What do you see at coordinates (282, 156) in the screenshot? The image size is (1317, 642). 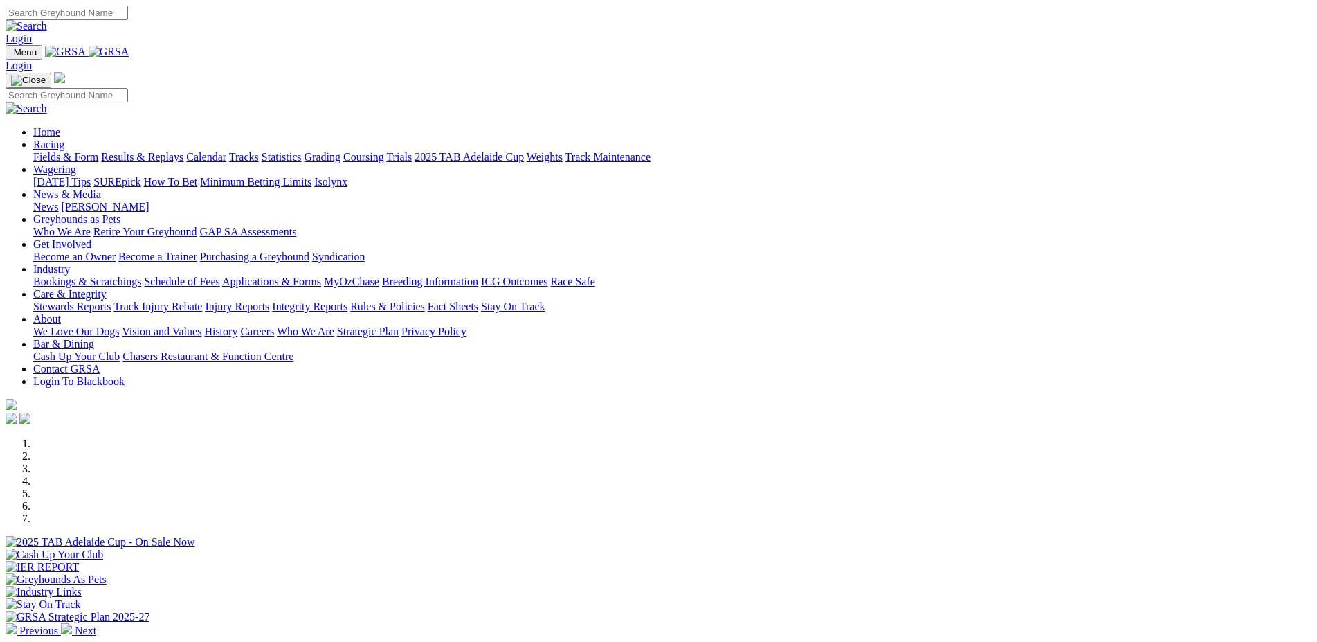 I see `a: Statistics` at bounding box center [282, 156].